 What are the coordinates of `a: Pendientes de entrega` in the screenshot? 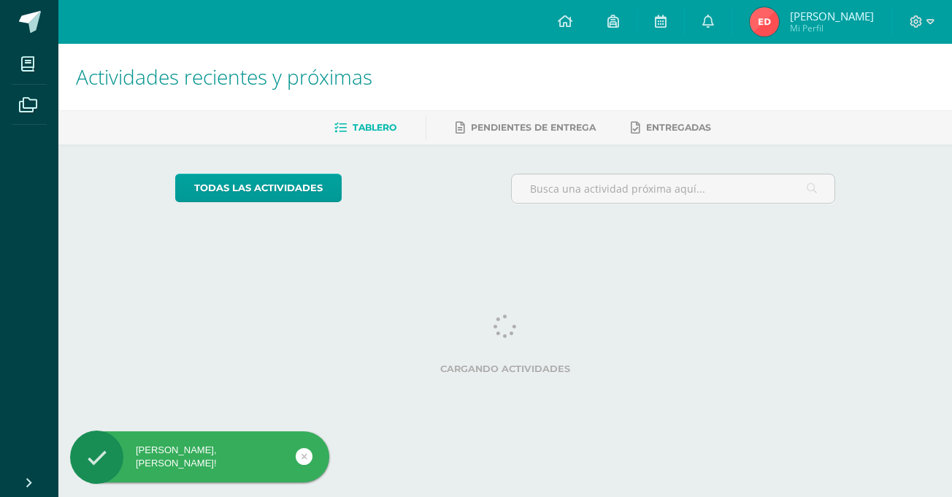 It's located at (526, 128).